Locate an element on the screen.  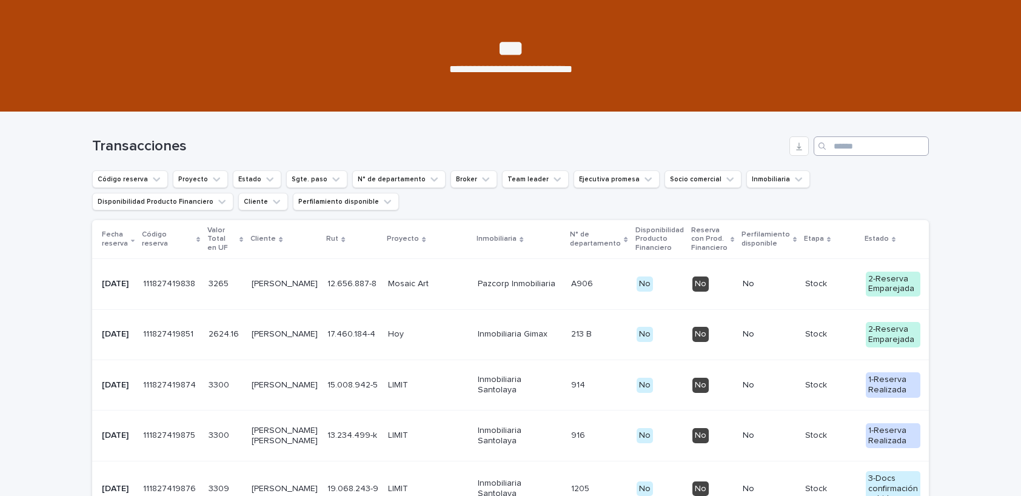
p: 3309 is located at coordinates (220, 487).